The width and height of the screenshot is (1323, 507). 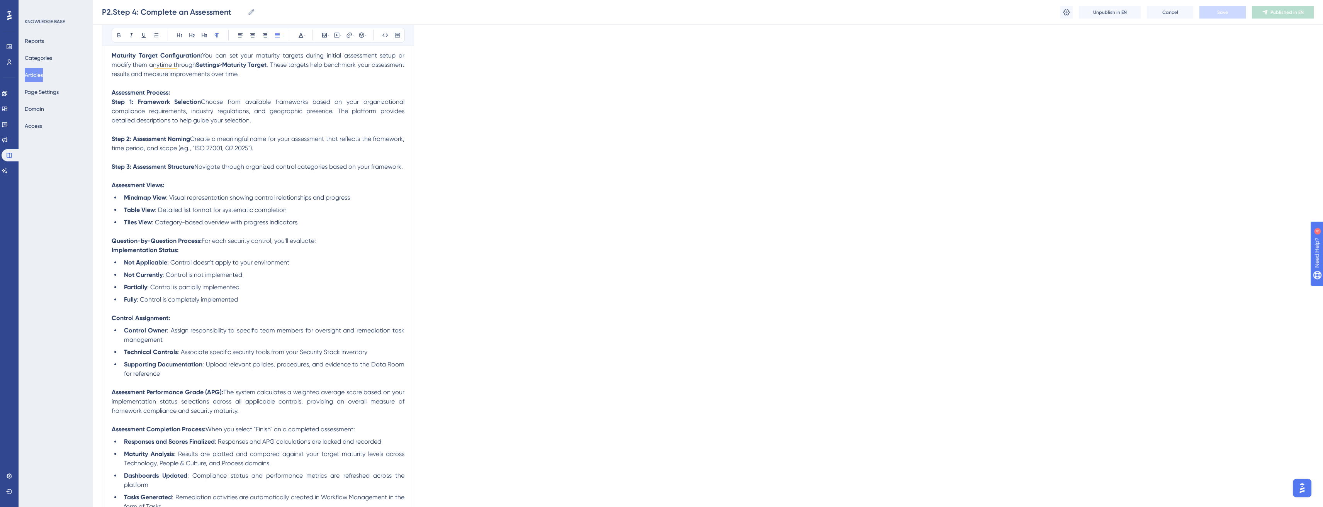 What do you see at coordinates (145, 197) in the screenshot?
I see `strong: Mindmap View` at bounding box center [145, 197].